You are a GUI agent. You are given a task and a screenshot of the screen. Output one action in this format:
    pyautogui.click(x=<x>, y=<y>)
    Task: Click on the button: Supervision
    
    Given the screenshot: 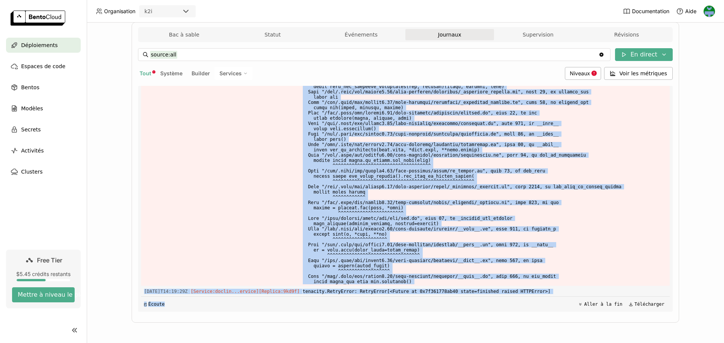 What is the action you would take?
    pyautogui.click(x=538, y=35)
    